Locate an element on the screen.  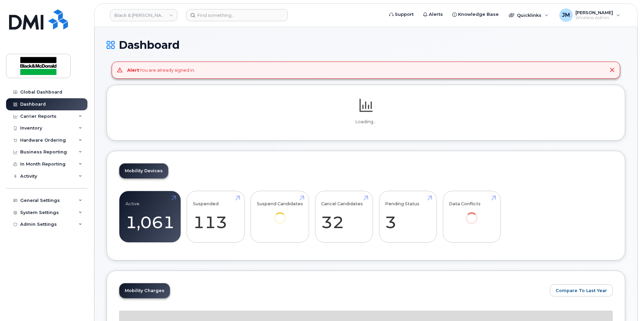
a: Data Conflicts is located at coordinates (471, 213).